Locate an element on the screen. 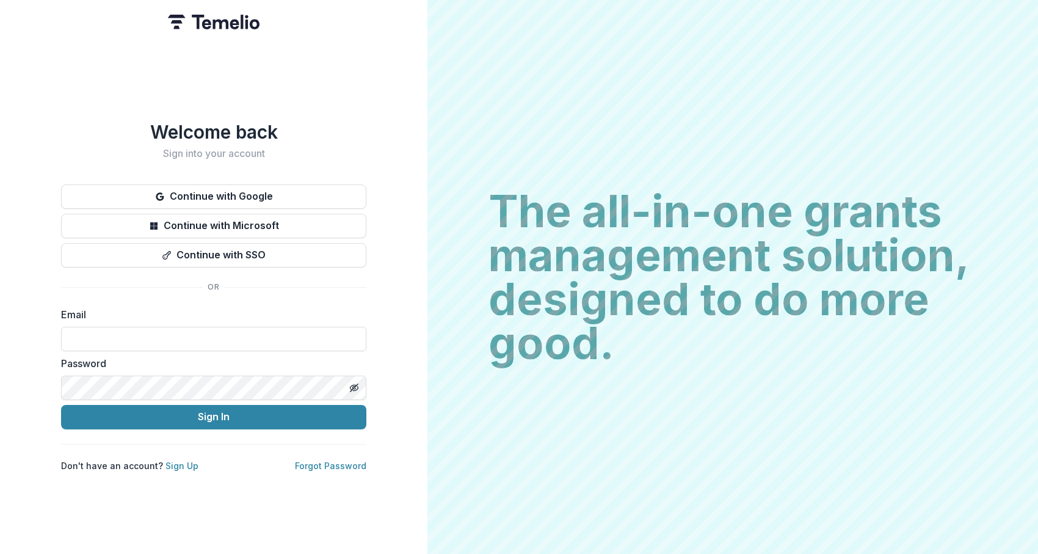 The height and width of the screenshot is (554, 1038). img: Temelio is located at coordinates (214, 22).